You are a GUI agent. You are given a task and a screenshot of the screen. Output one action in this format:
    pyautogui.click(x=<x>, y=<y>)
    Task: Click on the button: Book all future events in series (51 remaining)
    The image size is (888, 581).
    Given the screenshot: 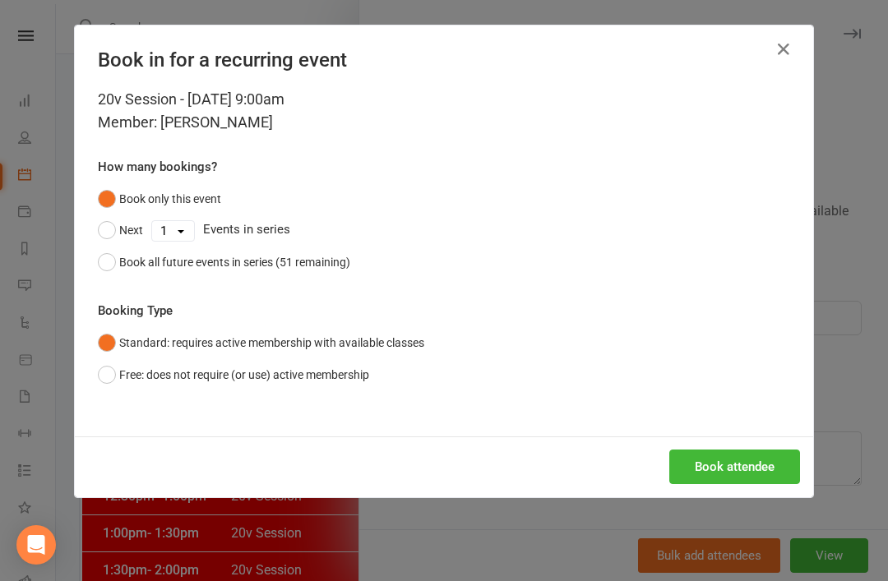 What is the action you would take?
    pyautogui.click(x=224, y=262)
    